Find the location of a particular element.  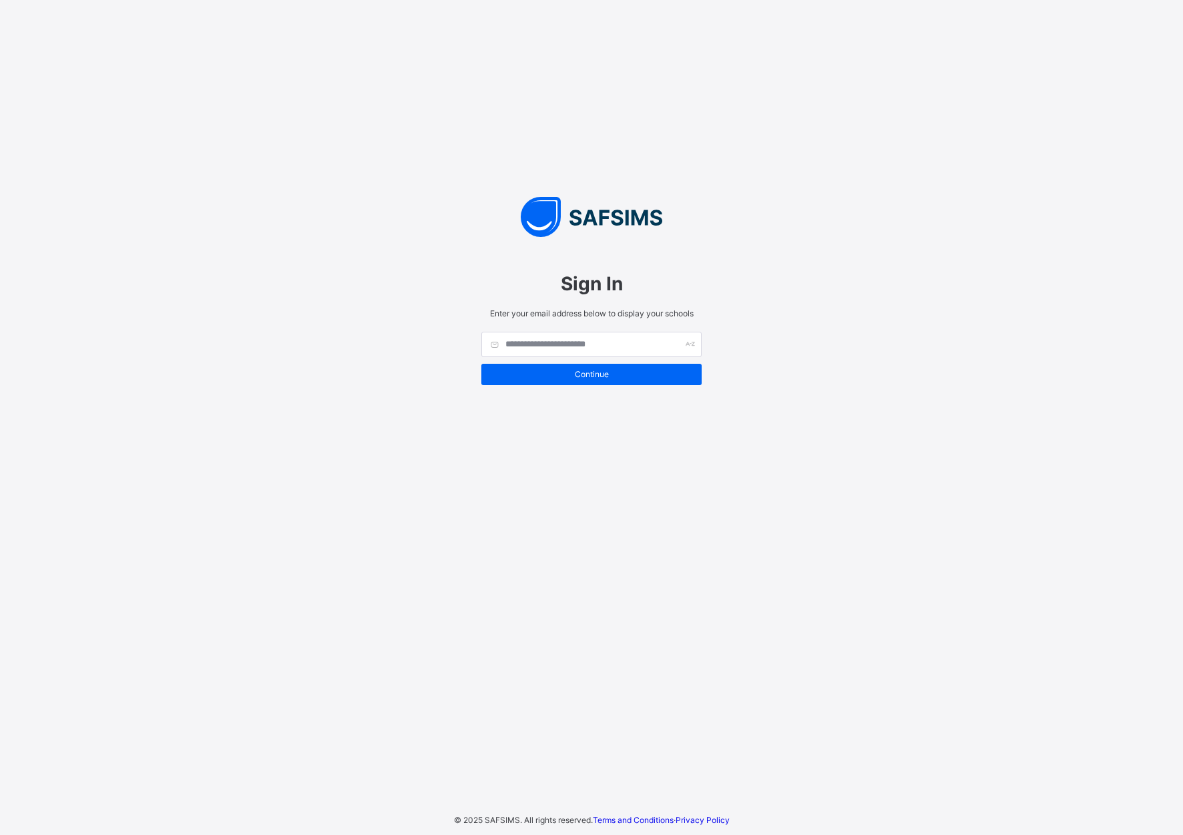

span: Enter your email address below to display your schools is located at coordinates (592, 313).